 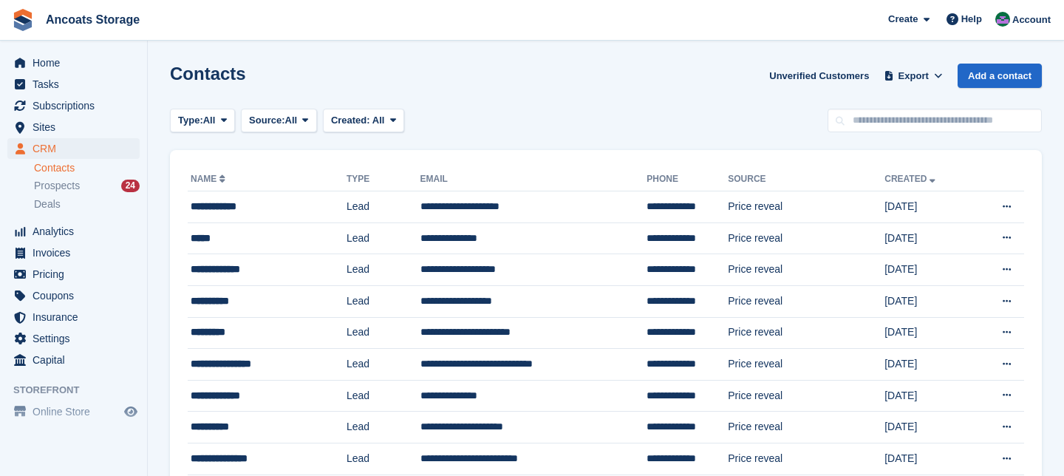 What do you see at coordinates (911, 179) in the screenshot?
I see `a: Created` at bounding box center [911, 179].